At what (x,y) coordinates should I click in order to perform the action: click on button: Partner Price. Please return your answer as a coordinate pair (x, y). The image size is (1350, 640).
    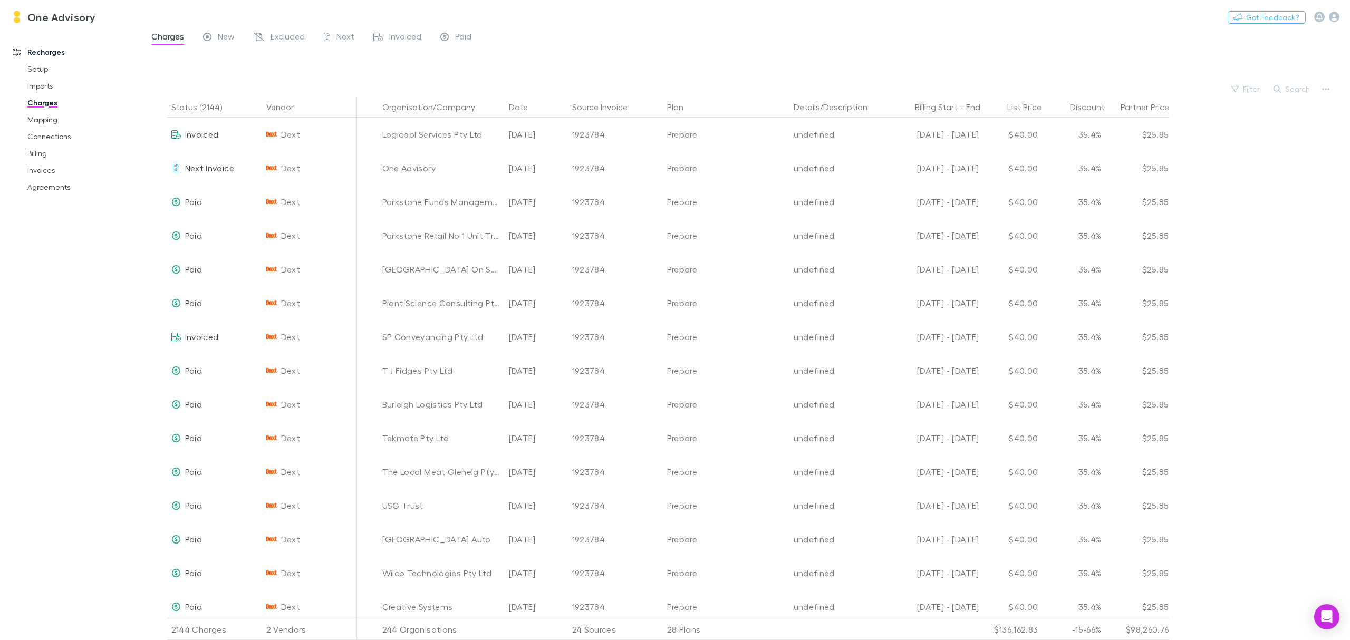
    Looking at the image, I should click on (1151, 107).